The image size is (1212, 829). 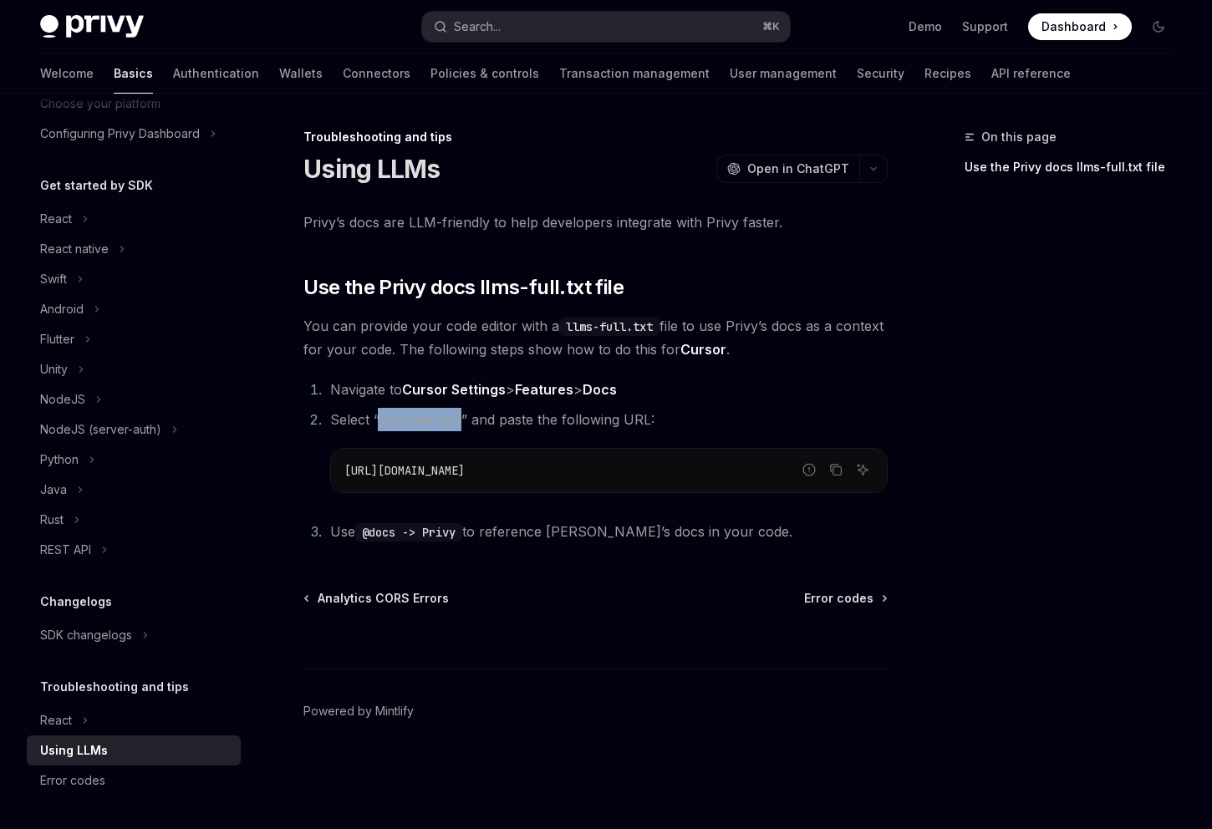 What do you see at coordinates (65, 550) in the screenshot?
I see `div: REST API` at bounding box center [65, 550].